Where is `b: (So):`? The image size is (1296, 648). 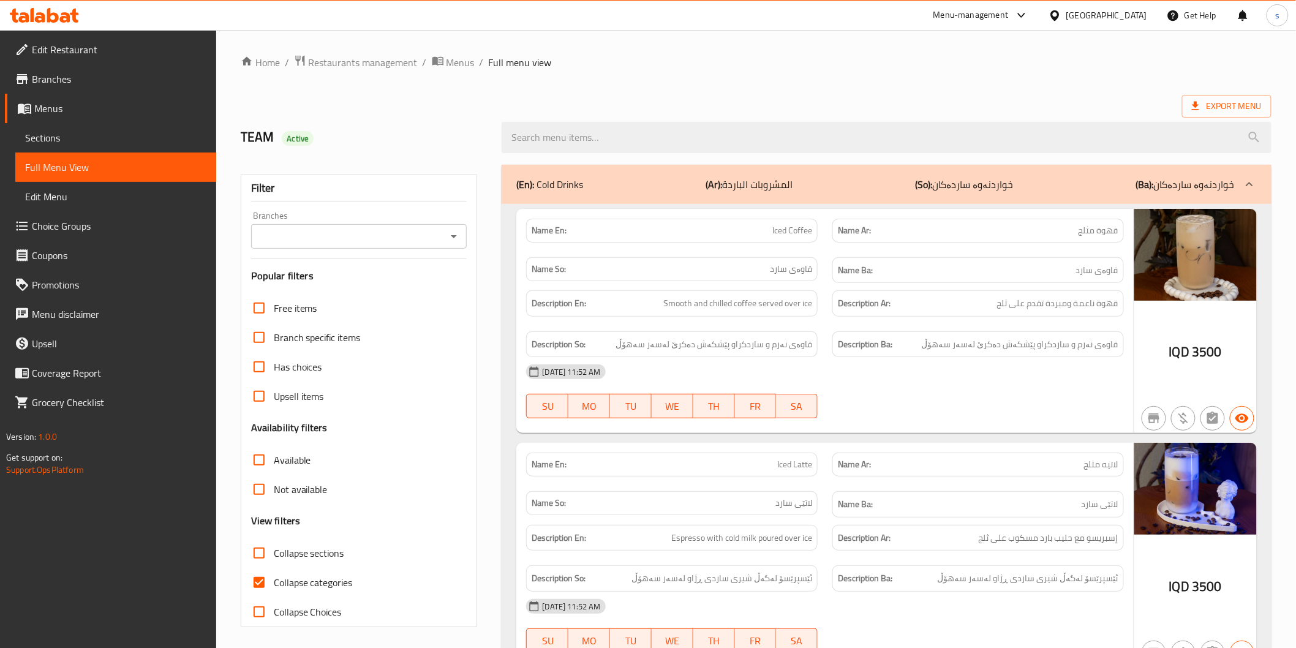
b: (So): is located at coordinates (924, 184).